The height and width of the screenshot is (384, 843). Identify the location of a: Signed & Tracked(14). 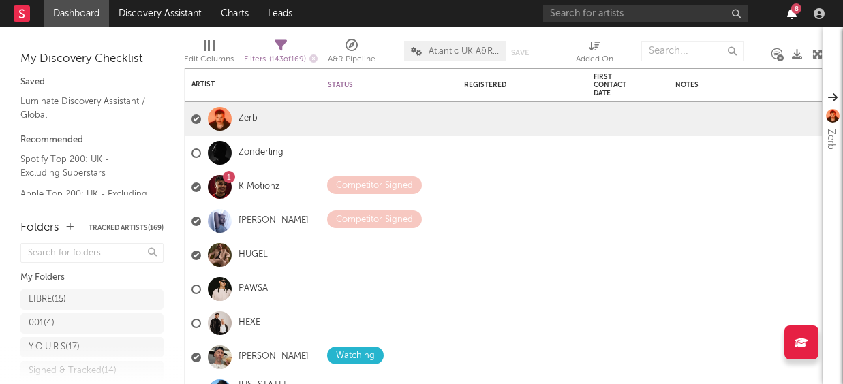
(92, 371).